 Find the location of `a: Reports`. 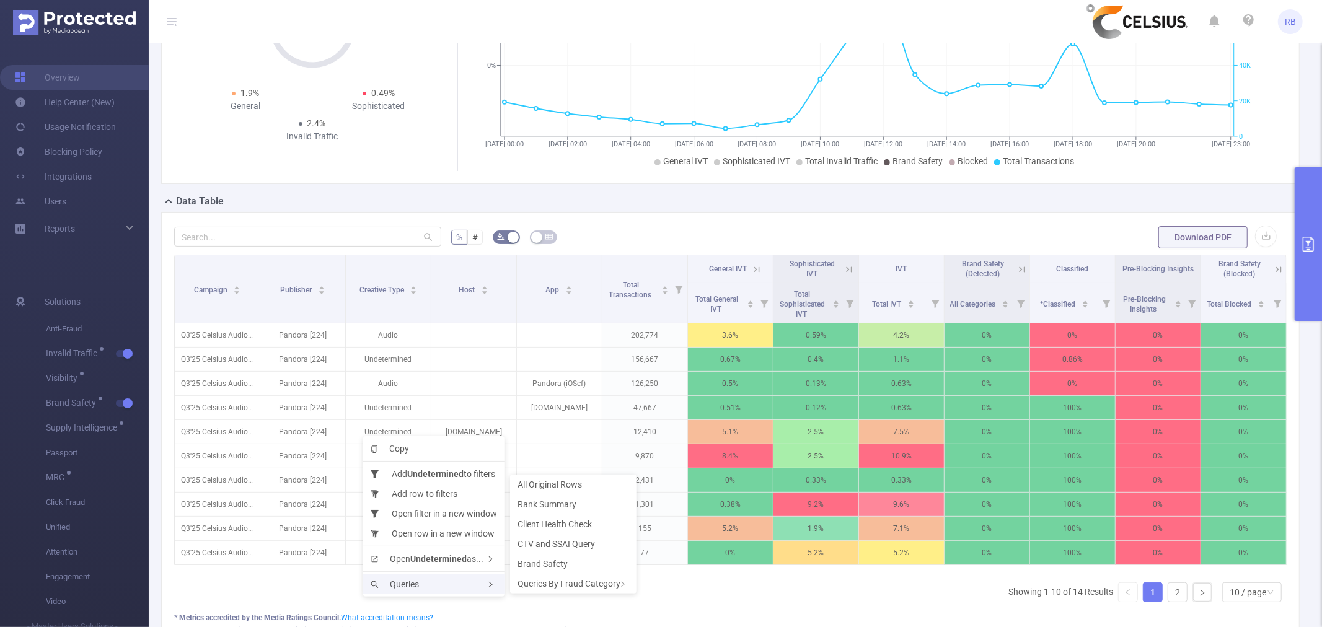

a: Reports is located at coordinates (60, 229).